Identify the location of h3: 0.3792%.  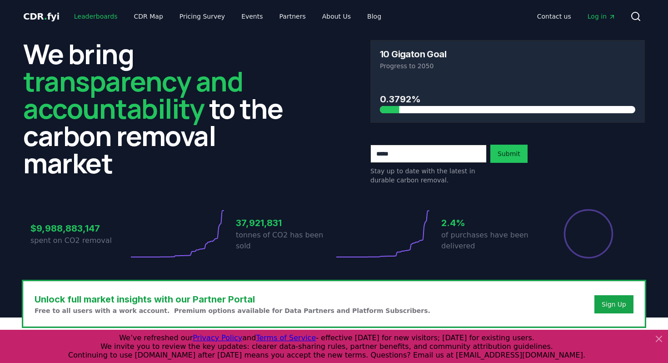
(507, 99).